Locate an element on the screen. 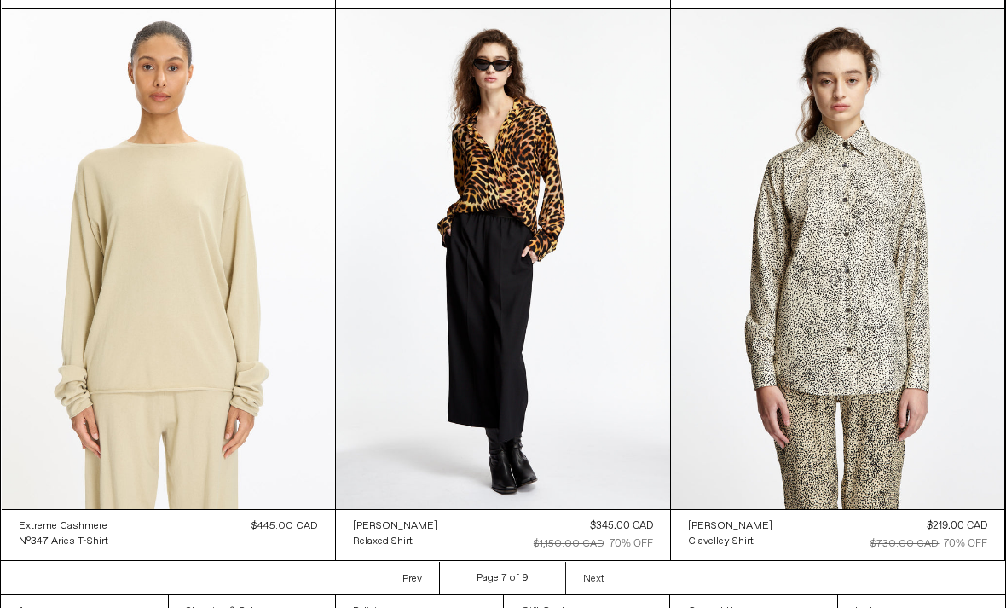  div: Relaxed Shirt is located at coordinates (383, 542).